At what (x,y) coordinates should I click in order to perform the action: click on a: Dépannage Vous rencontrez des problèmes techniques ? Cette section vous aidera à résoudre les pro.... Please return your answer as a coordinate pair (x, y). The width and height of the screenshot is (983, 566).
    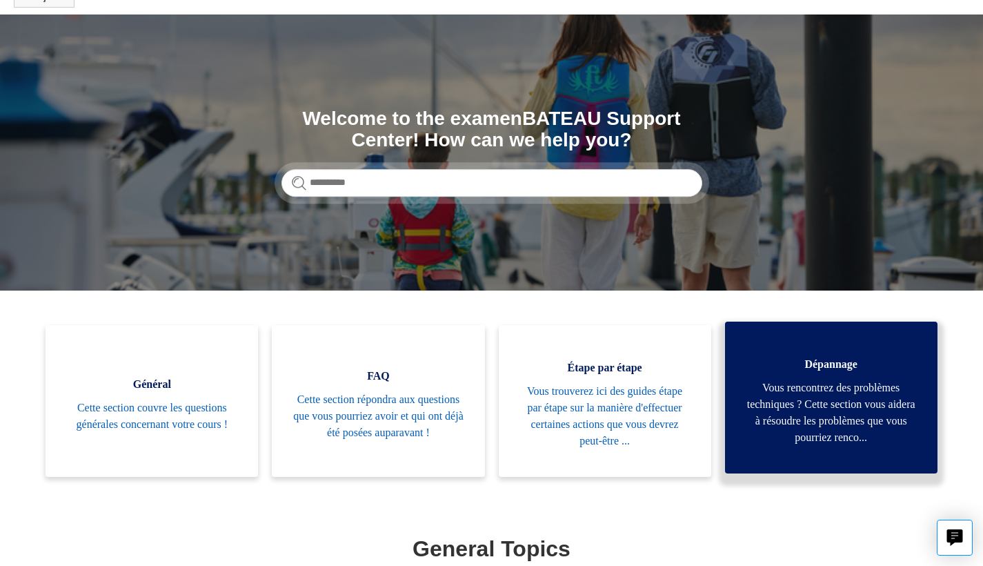
    Looking at the image, I should click on (832, 397).